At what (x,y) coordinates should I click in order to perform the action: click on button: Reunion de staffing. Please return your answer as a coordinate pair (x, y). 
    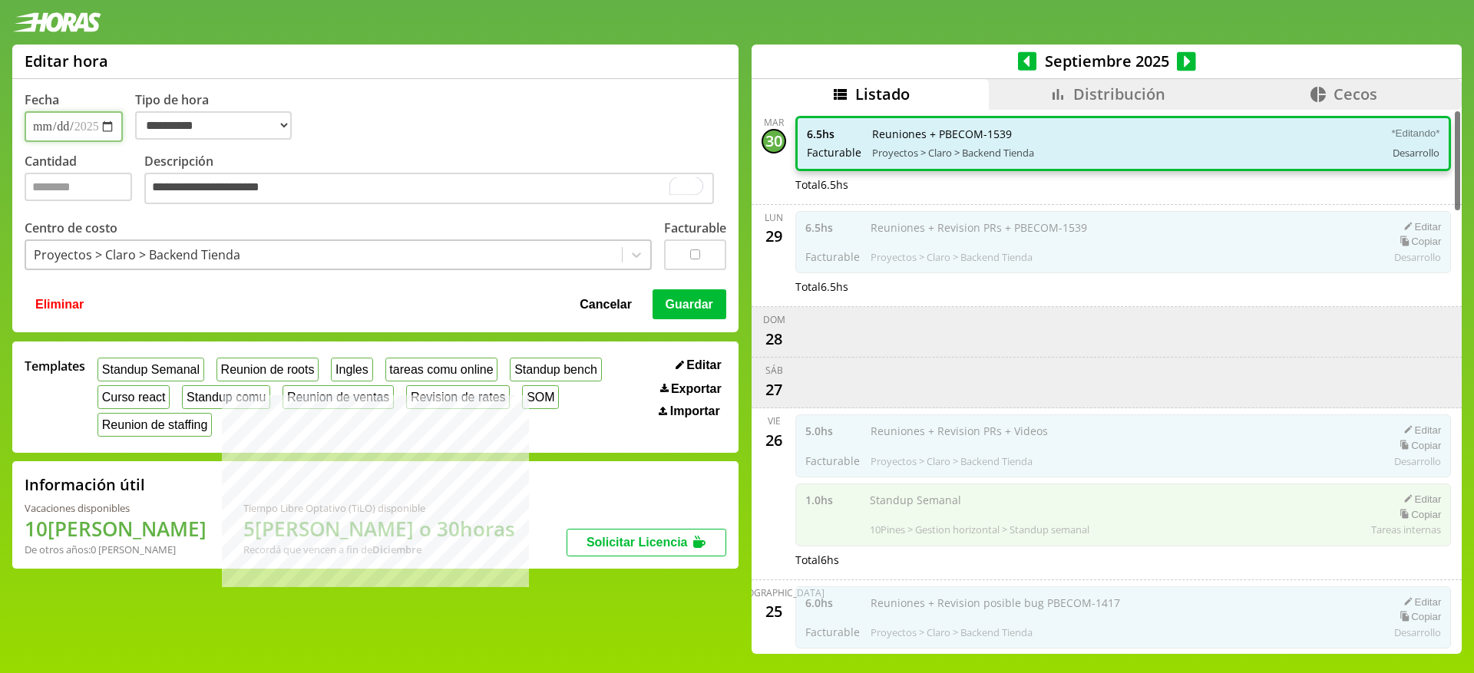
    Looking at the image, I should click on (154, 424).